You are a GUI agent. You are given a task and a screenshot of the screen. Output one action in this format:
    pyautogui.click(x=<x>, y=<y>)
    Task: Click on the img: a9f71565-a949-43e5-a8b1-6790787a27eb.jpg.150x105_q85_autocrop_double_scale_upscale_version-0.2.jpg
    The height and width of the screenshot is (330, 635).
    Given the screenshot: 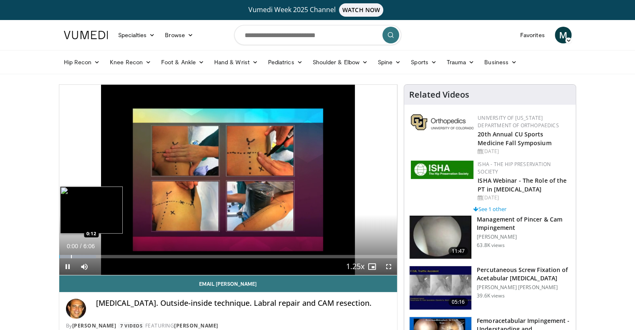 What is the action you would take?
    pyautogui.click(x=442, y=170)
    